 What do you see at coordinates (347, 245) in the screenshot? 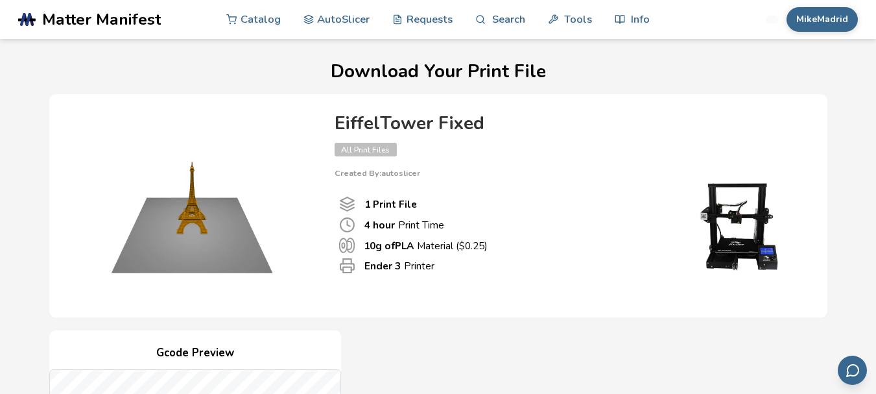
I see `span: Material Used` at bounding box center [347, 245].